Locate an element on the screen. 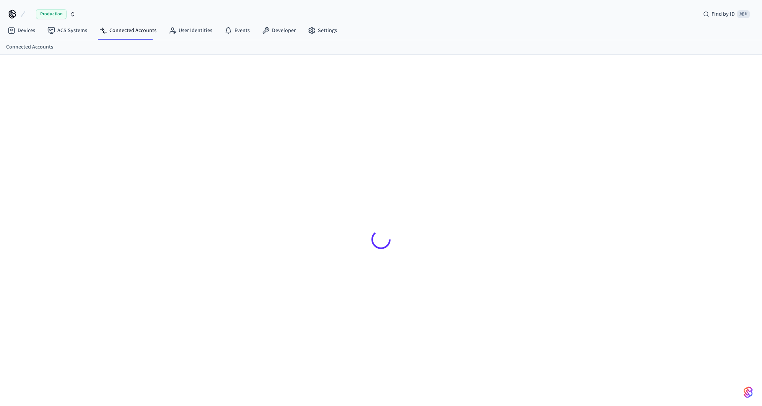 This screenshot has height=406, width=762. a: ACS Systems is located at coordinates (67, 31).